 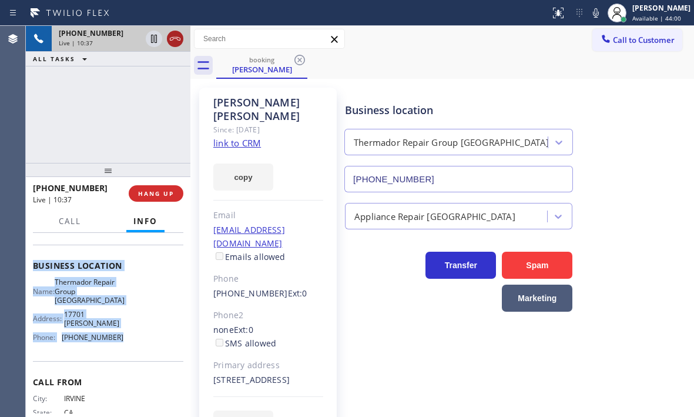 What do you see at coordinates (262, 59) in the screenshot?
I see `div: booking` at bounding box center [262, 59].